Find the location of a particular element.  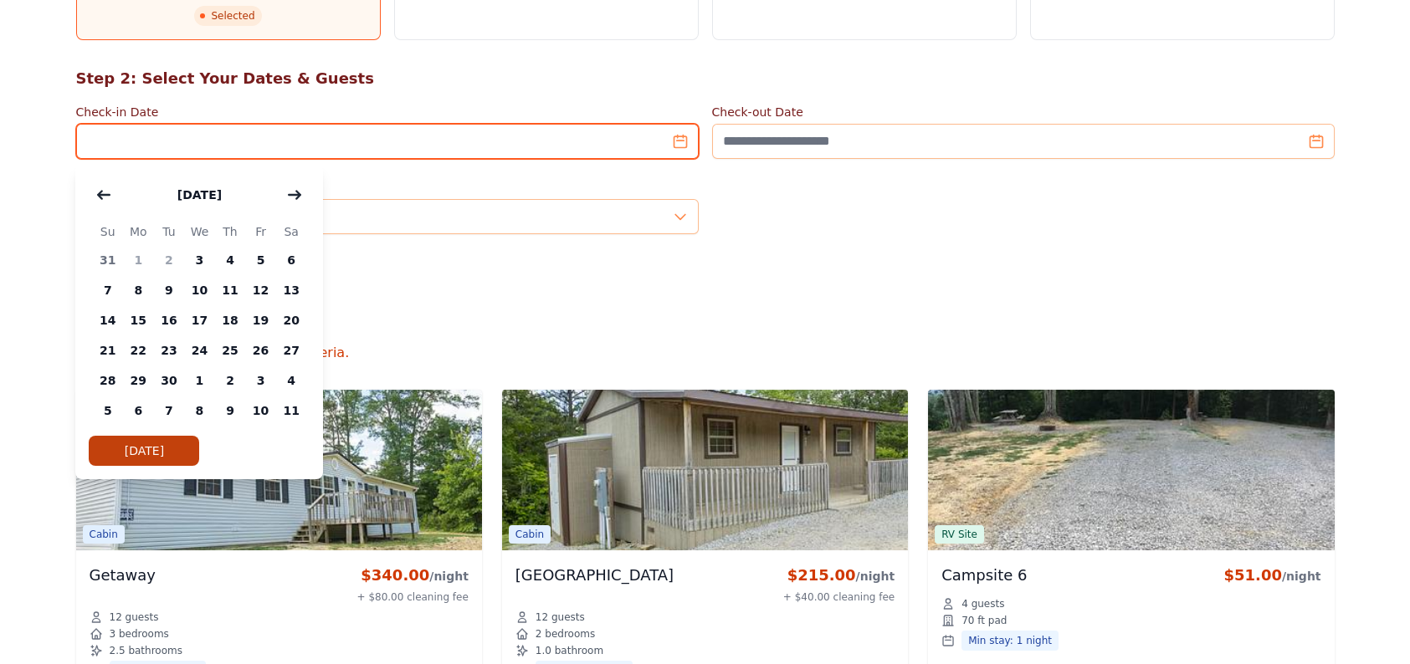

span: 18 is located at coordinates (230, 320).